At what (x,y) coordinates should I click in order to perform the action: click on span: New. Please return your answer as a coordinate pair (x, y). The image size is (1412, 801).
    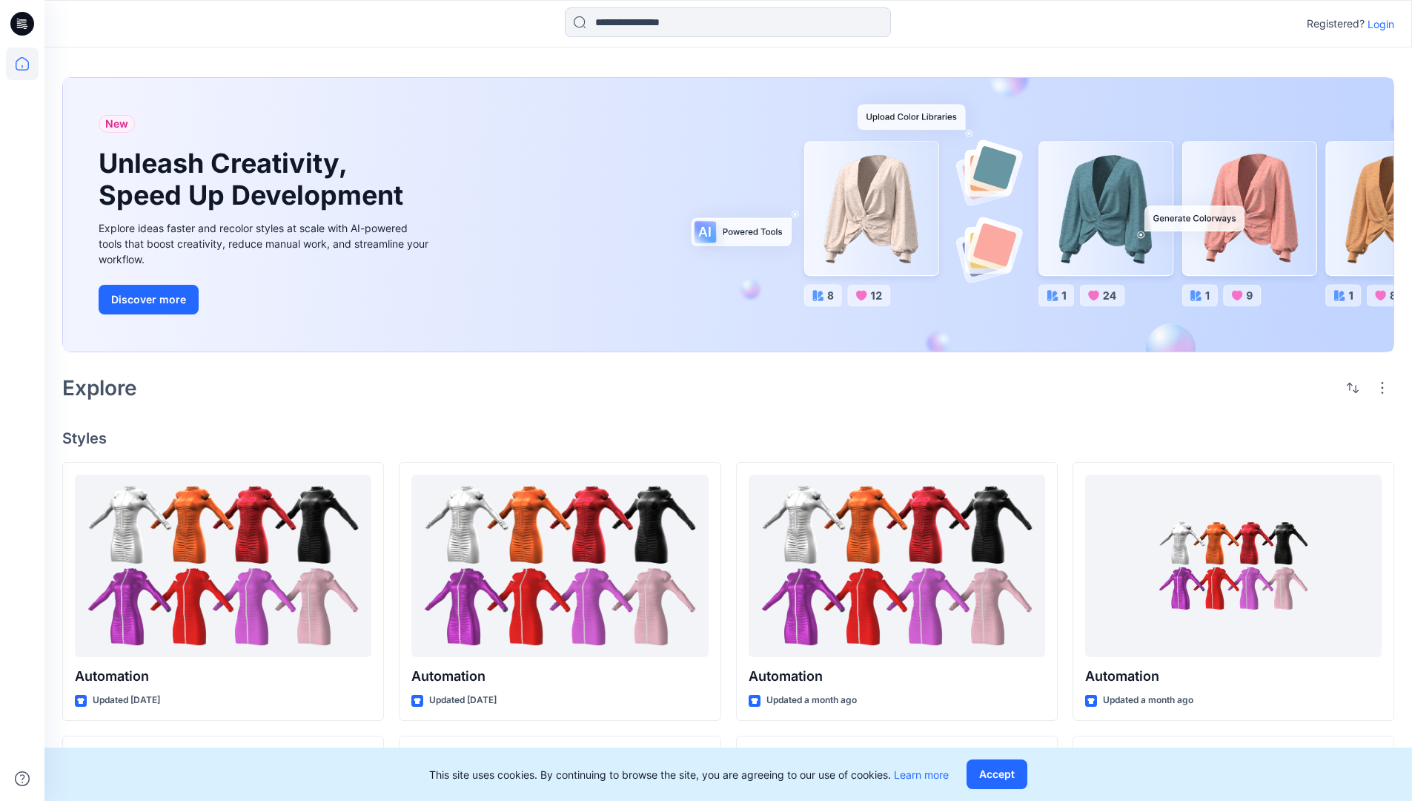
    Looking at the image, I should click on (116, 124).